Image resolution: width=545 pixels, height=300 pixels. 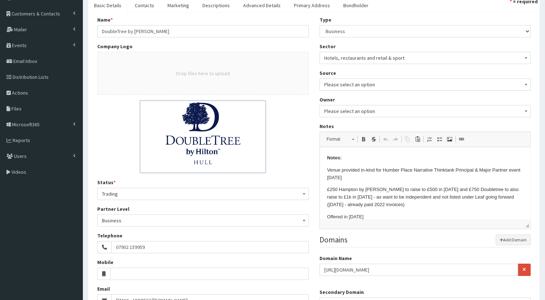 What do you see at coordinates (407, 139) in the screenshot?
I see `a: Copy (Ctrl+C)` at bounding box center [407, 139].